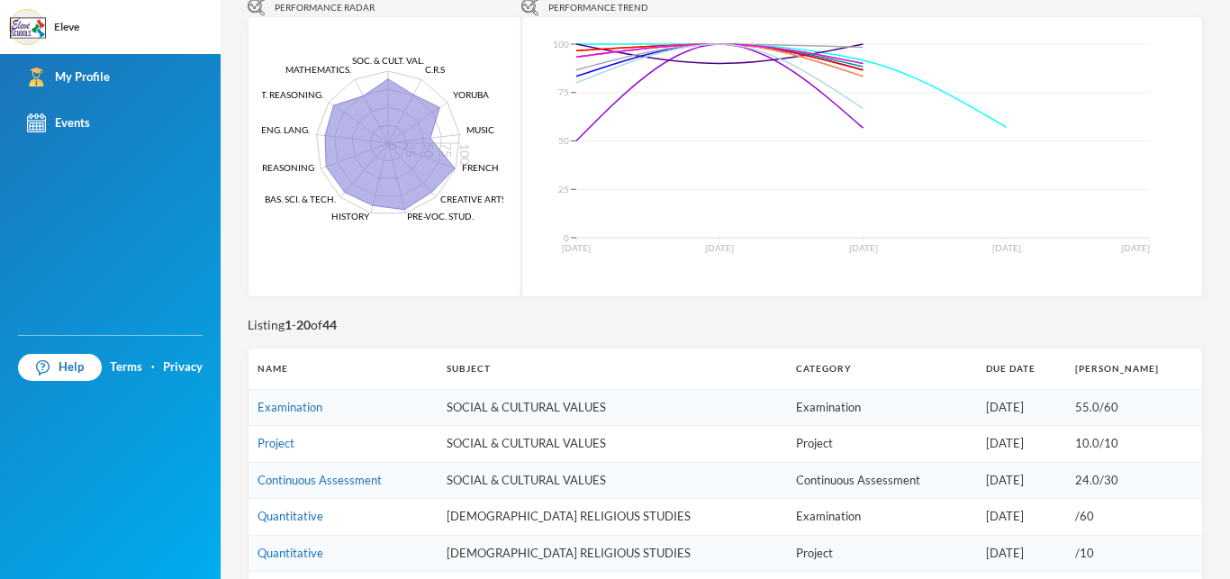 Image resolution: width=1230 pixels, height=579 pixels. What do you see at coordinates (68, 77) in the screenshot?
I see `div: My Profile` at bounding box center [68, 77].